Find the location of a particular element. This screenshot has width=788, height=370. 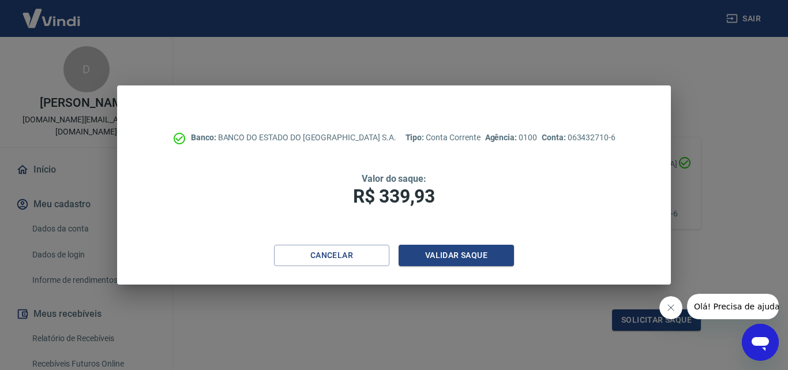

span: Tipo: is located at coordinates (416, 137).